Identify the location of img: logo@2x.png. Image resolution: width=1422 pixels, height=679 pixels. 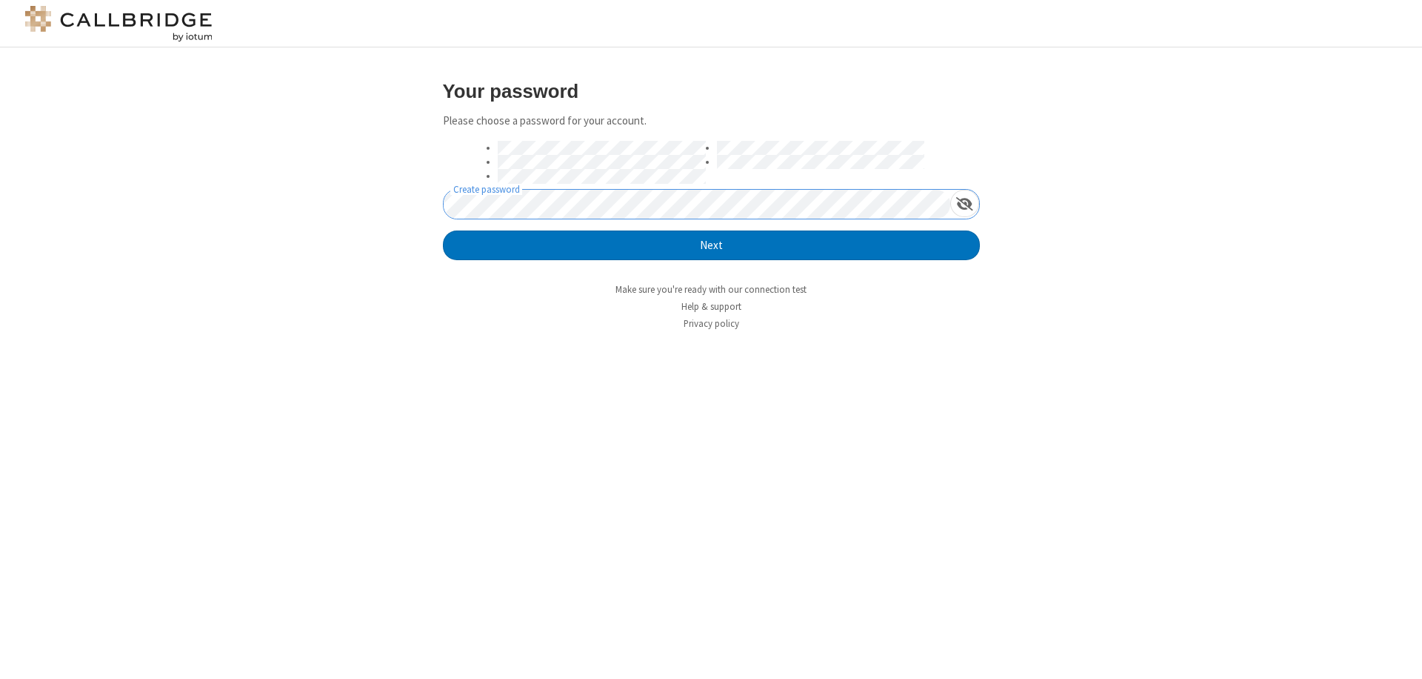
(119, 24).